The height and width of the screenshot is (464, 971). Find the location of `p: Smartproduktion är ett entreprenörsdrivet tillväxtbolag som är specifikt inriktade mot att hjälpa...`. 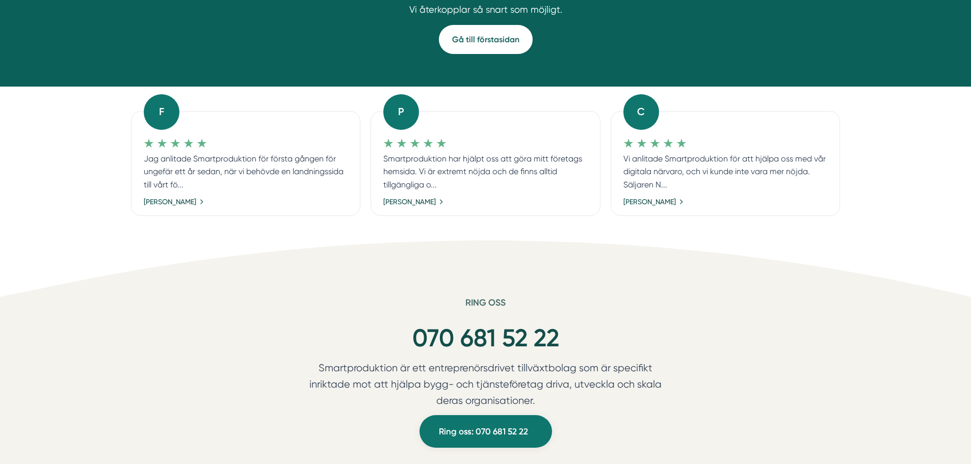

p: Smartproduktion är ett entreprenörsdrivet tillväxtbolag som är specifikt inriktade mot att hjälpa... is located at coordinates (486, 387).